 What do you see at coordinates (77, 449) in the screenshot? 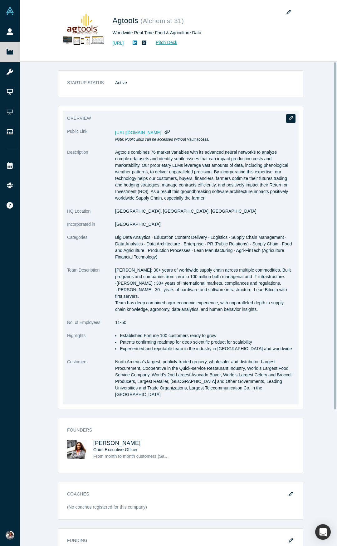
I see `img: Martha Montoya's Profile Image` at bounding box center [77, 449].